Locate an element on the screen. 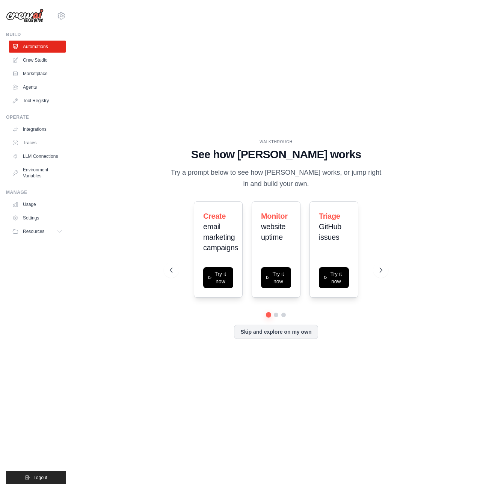 Image resolution: width=480 pixels, height=490 pixels. span: Triage is located at coordinates (329, 216).